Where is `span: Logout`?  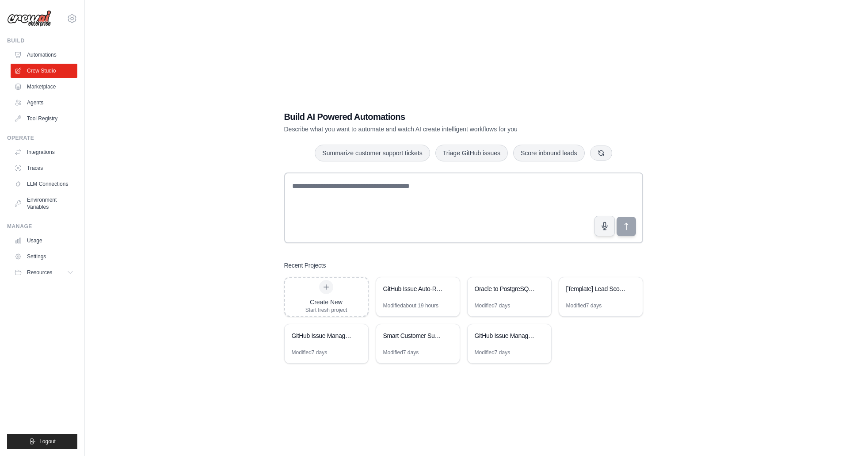
span: Logout is located at coordinates (47, 441).